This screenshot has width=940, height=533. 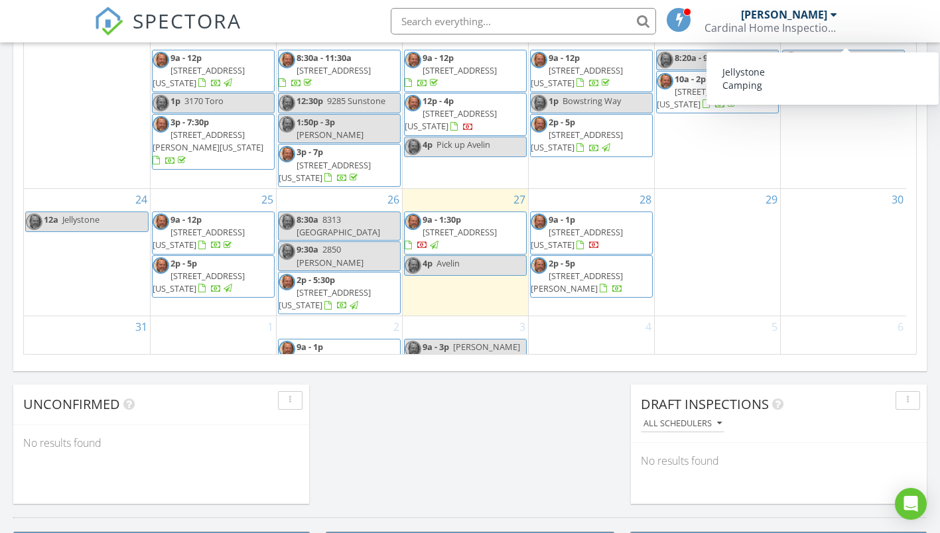 What do you see at coordinates (771, 200) in the screenshot?
I see `a: Go to August 29, 2025` at bounding box center [771, 200].